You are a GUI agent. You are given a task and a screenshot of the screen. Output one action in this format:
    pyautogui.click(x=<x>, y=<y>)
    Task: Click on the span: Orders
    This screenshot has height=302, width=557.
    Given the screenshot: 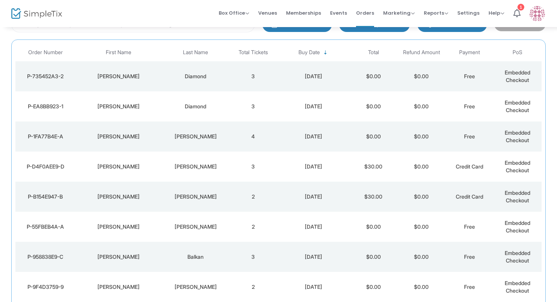 What is the action you would take?
    pyautogui.click(x=365, y=13)
    